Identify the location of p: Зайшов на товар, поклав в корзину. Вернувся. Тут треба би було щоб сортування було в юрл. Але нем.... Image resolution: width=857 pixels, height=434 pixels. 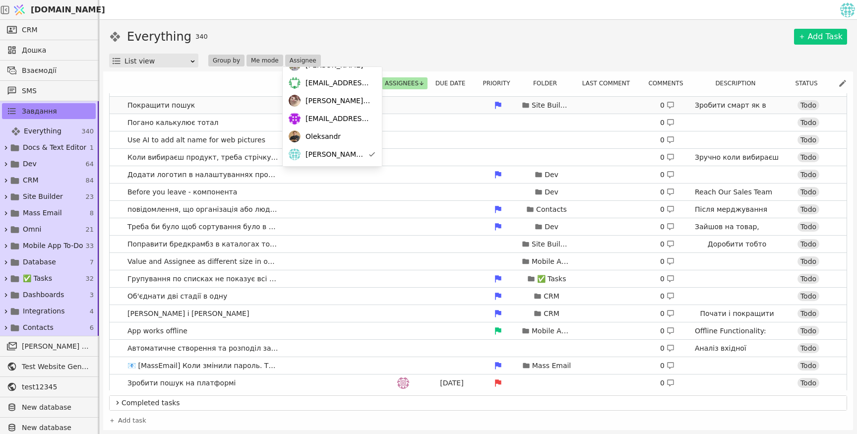
(737, 279).